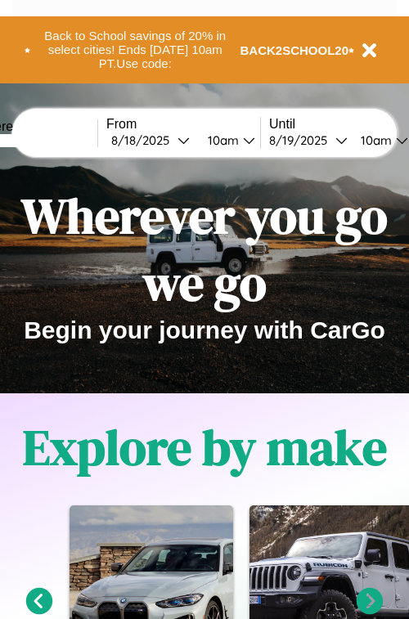 The image size is (409, 619). What do you see at coordinates (144, 140) in the screenshot?
I see `div: 8 / 18 / 2025` at bounding box center [144, 140].